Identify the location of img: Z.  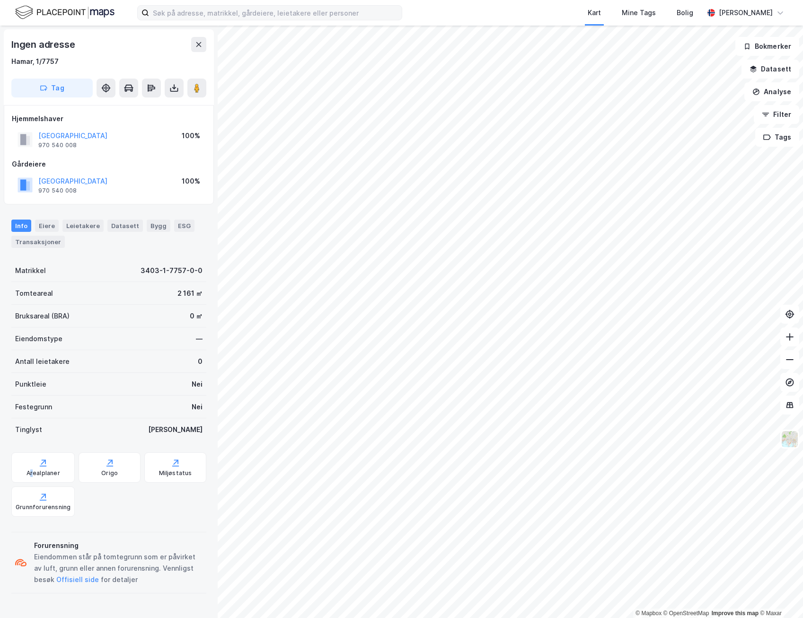
(790, 439).